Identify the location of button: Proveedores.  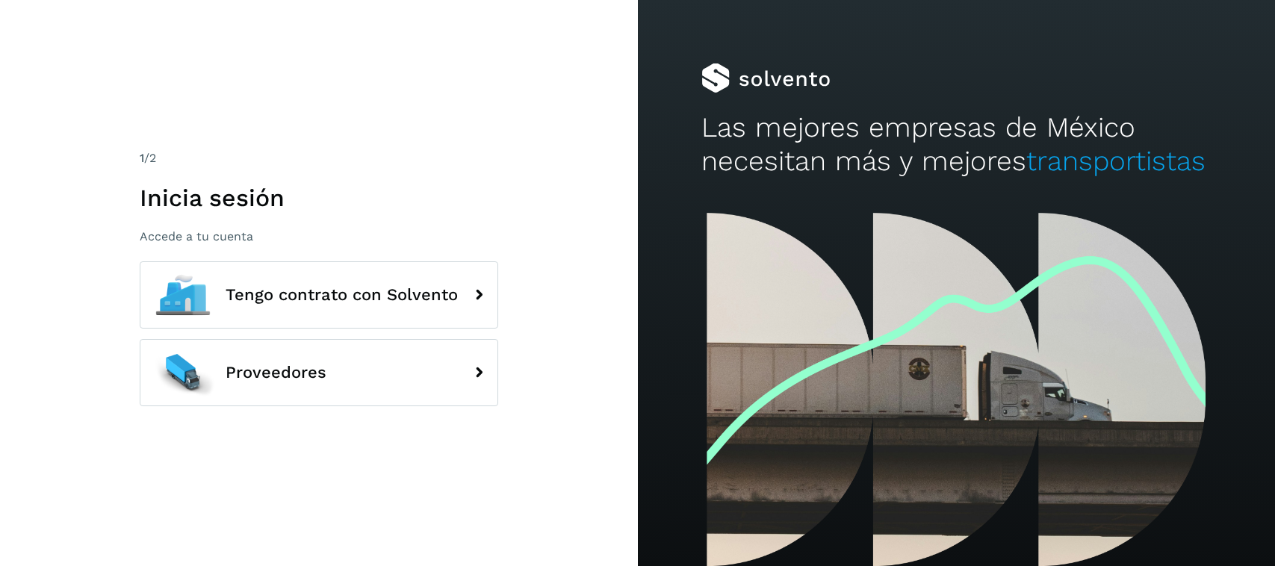
(319, 373).